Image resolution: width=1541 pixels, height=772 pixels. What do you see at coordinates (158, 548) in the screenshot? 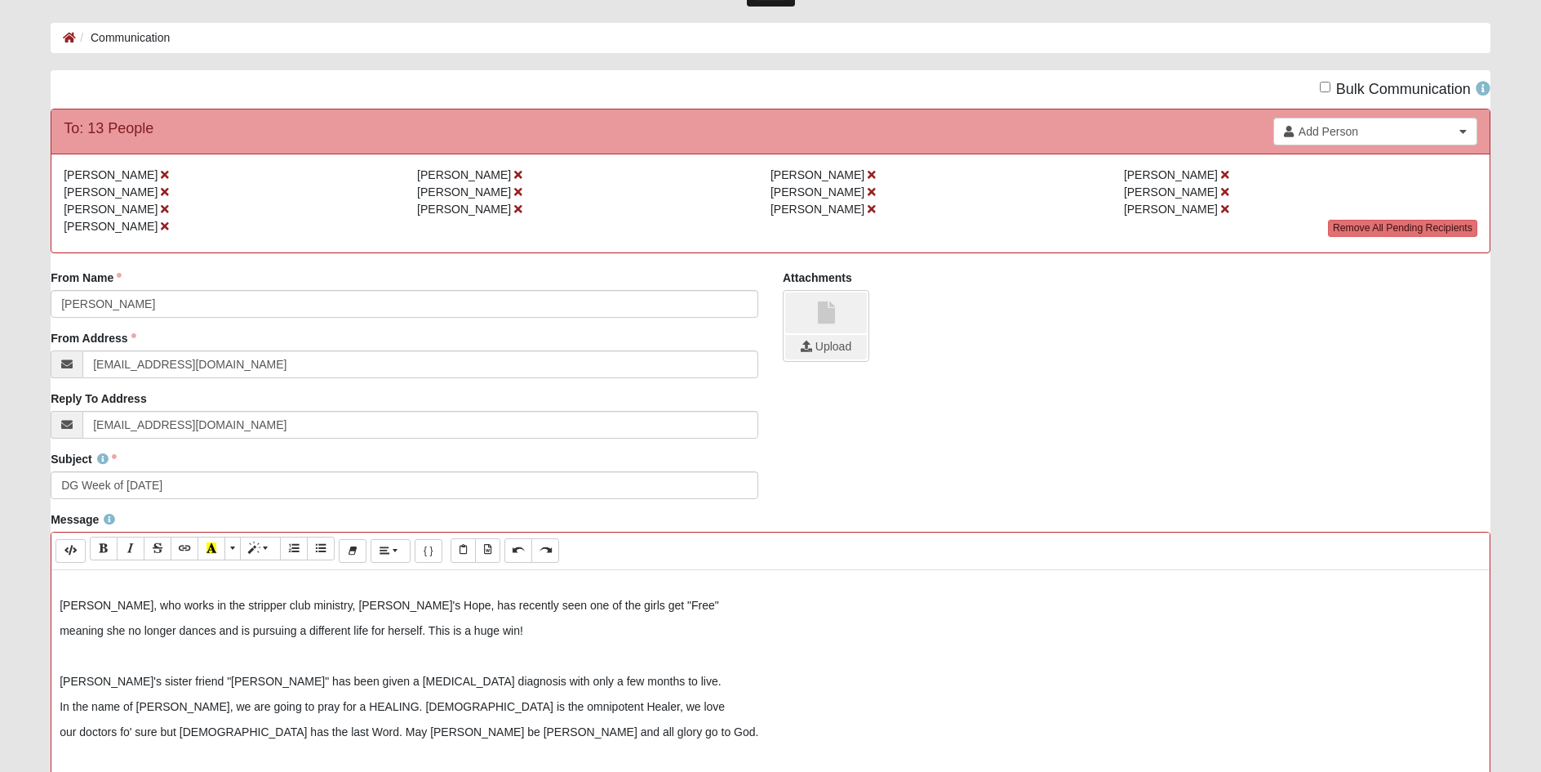
I see `button: Strikethrough (CTRL+SHIFT+S)` at bounding box center [158, 548].